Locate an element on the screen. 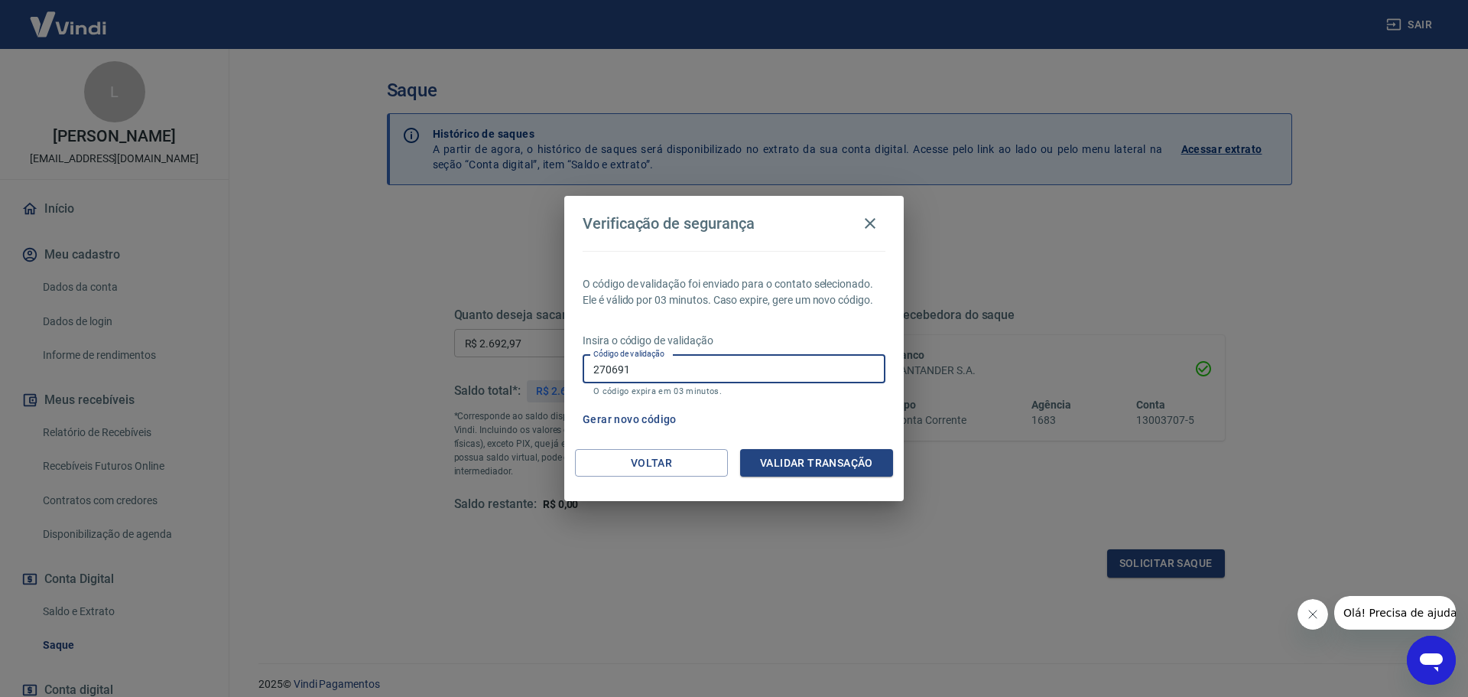 This screenshot has width=1468, height=697. h4: Verificação de segurança is located at coordinates (668, 223).